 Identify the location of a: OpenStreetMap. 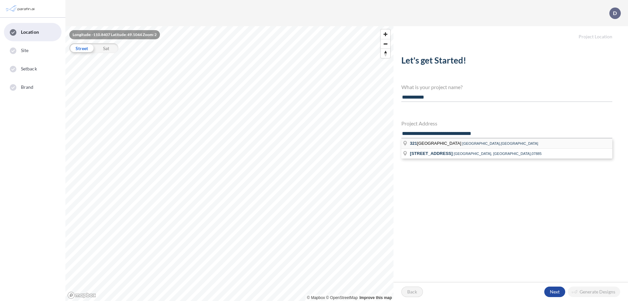
(342, 297).